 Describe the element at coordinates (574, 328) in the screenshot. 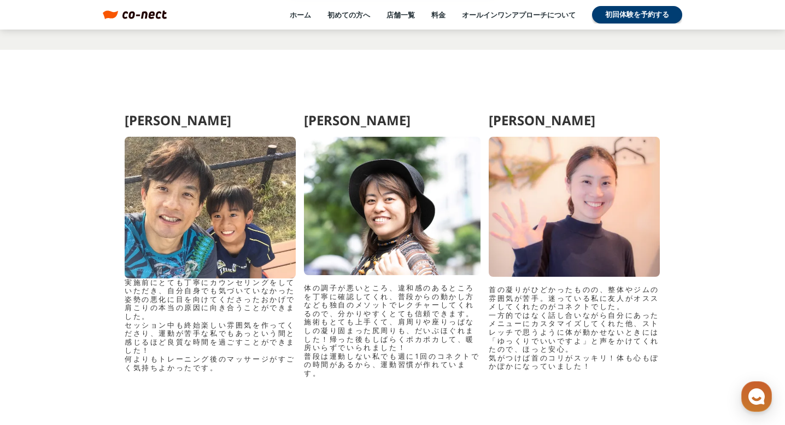

I see `p: 首の凝りがひどかったものの、整体やジムの雰囲気が苦手。迷っている私に友人がオススメしてくれたのがコネクトでした。 一方的ではなく話し合いながら自分にあったメニューにカスタマイズしてくれた他、スト...` at that location.